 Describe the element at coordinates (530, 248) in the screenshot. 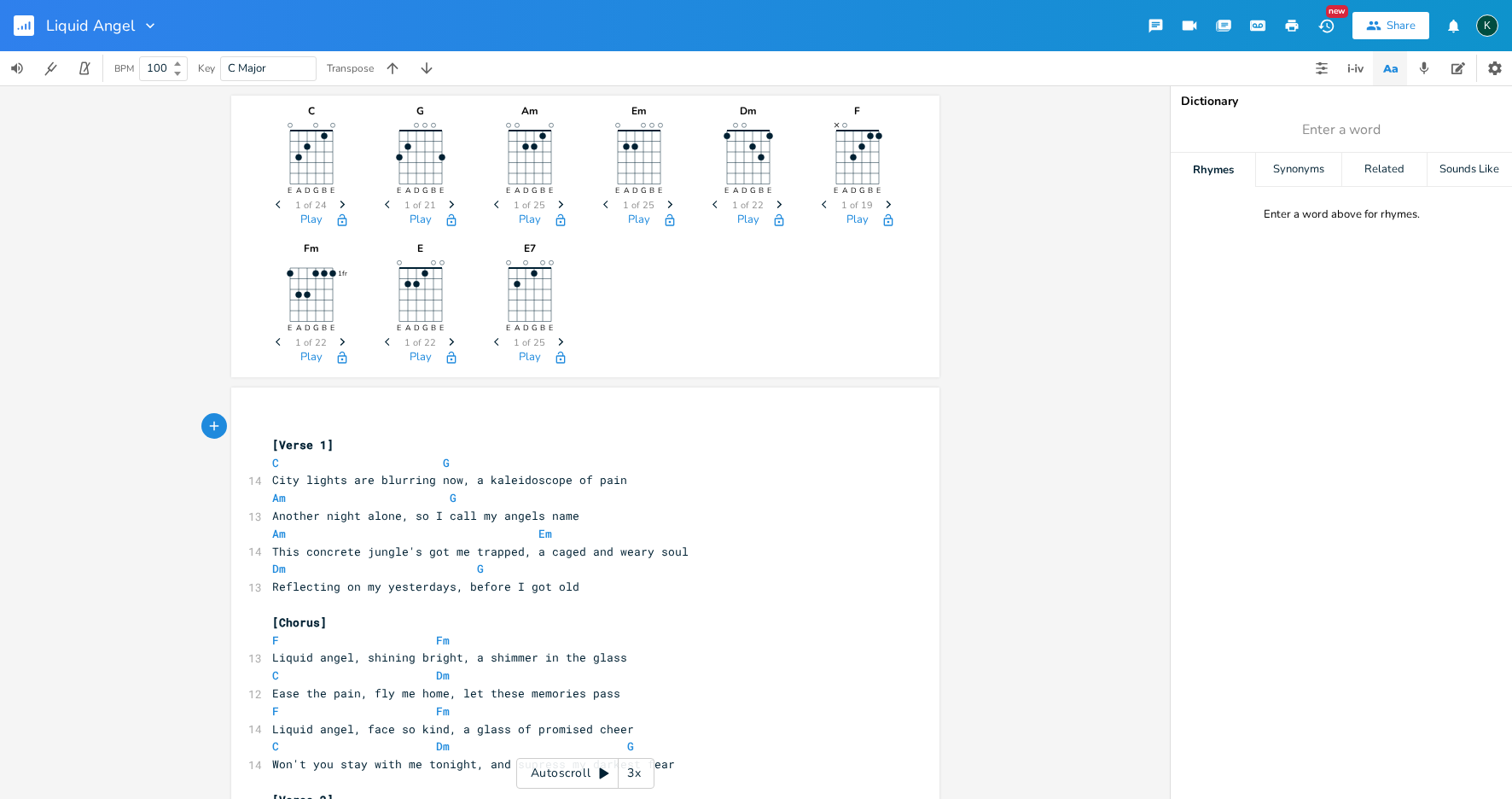

I see `div: E7` at that location.